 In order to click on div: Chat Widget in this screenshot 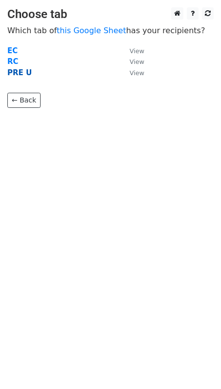, I will do `click(196, 366)`.